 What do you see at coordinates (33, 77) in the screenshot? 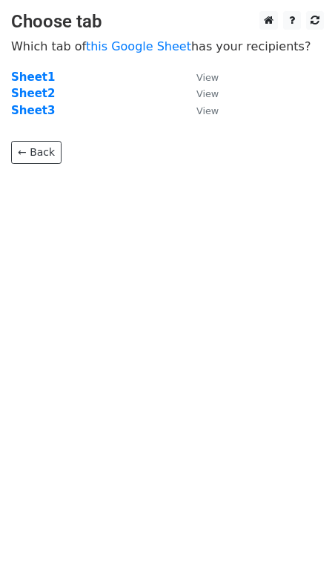
I see `strong: Sheet1` at bounding box center [33, 77].